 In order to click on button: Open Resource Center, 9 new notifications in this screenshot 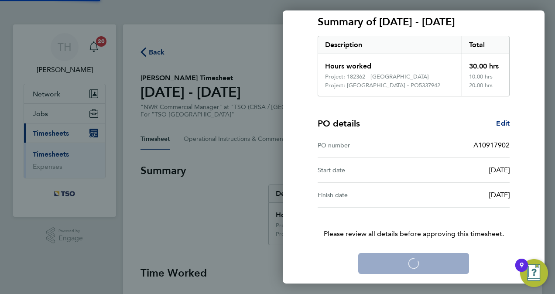, I will do `click(534, 273)`.